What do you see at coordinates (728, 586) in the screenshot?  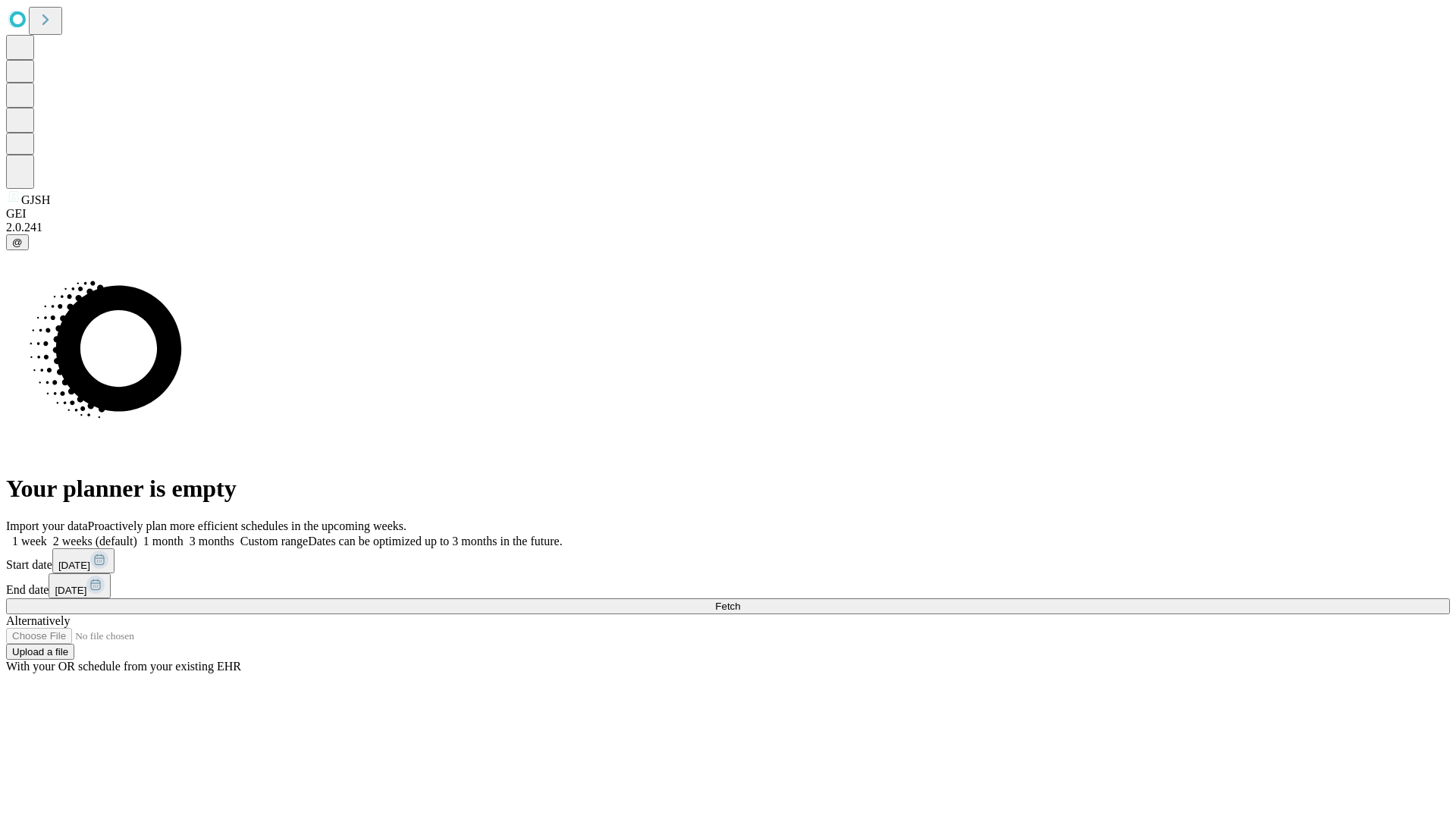 I see `div: End date` at bounding box center [728, 586].